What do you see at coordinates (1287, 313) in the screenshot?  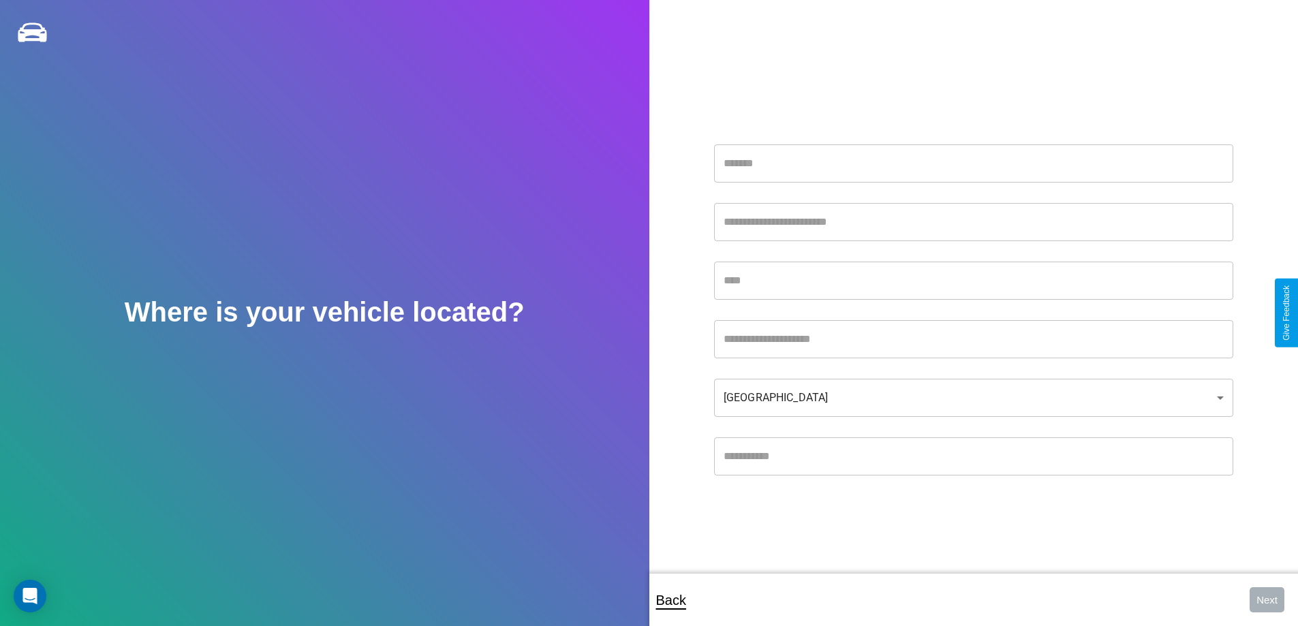 I see `div: Give Feedback` at bounding box center [1287, 313].